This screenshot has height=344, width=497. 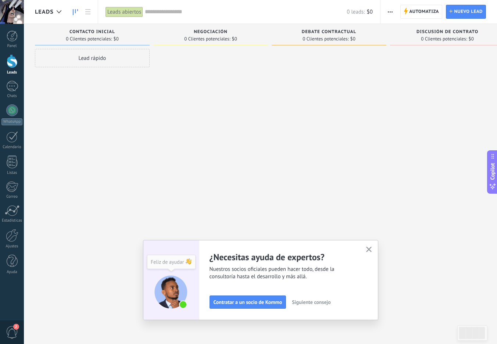 I want to click on span: Nuevo lead, so click(x=468, y=12).